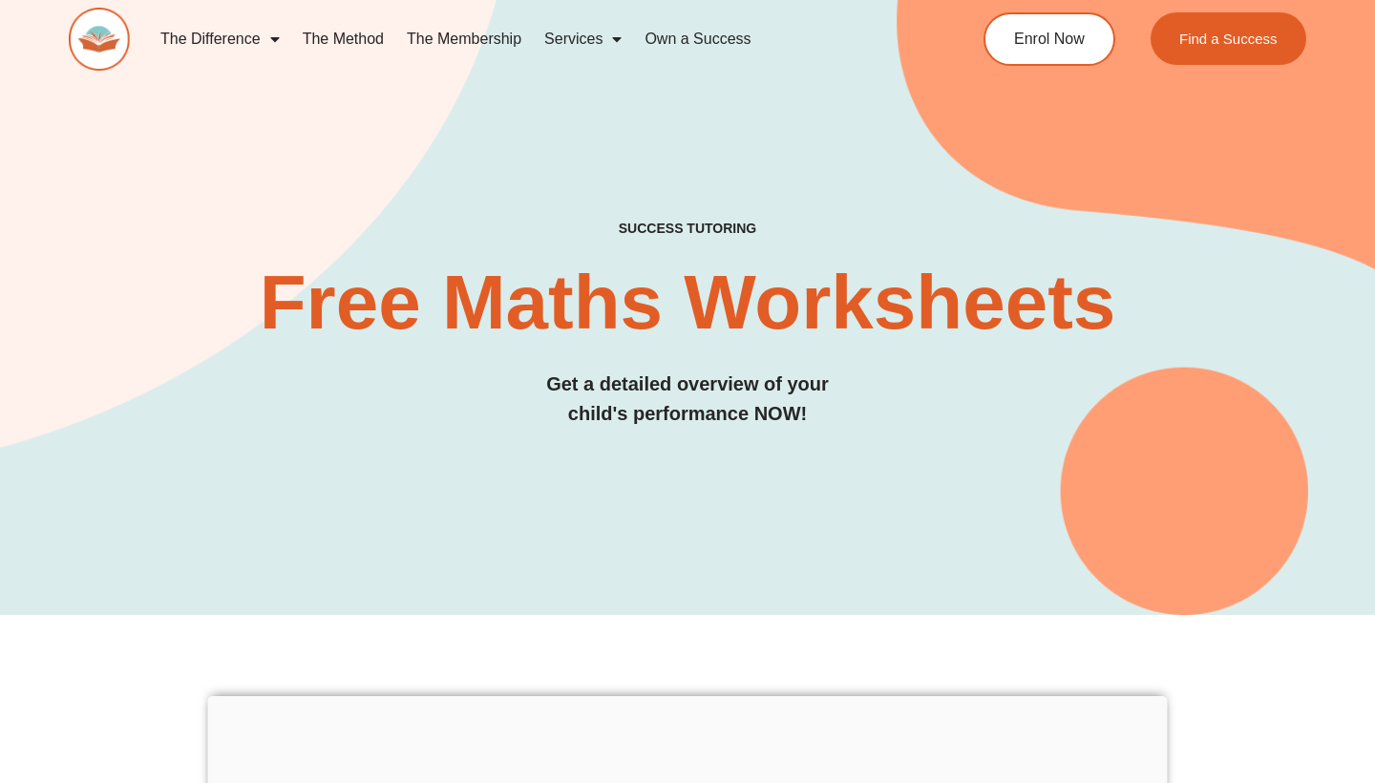 This screenshot has width=1375, height=783. Describe the element at coordinates (688, 228) in the screenshot. I see `h4: SUCCESS TUTORING​` at that location.